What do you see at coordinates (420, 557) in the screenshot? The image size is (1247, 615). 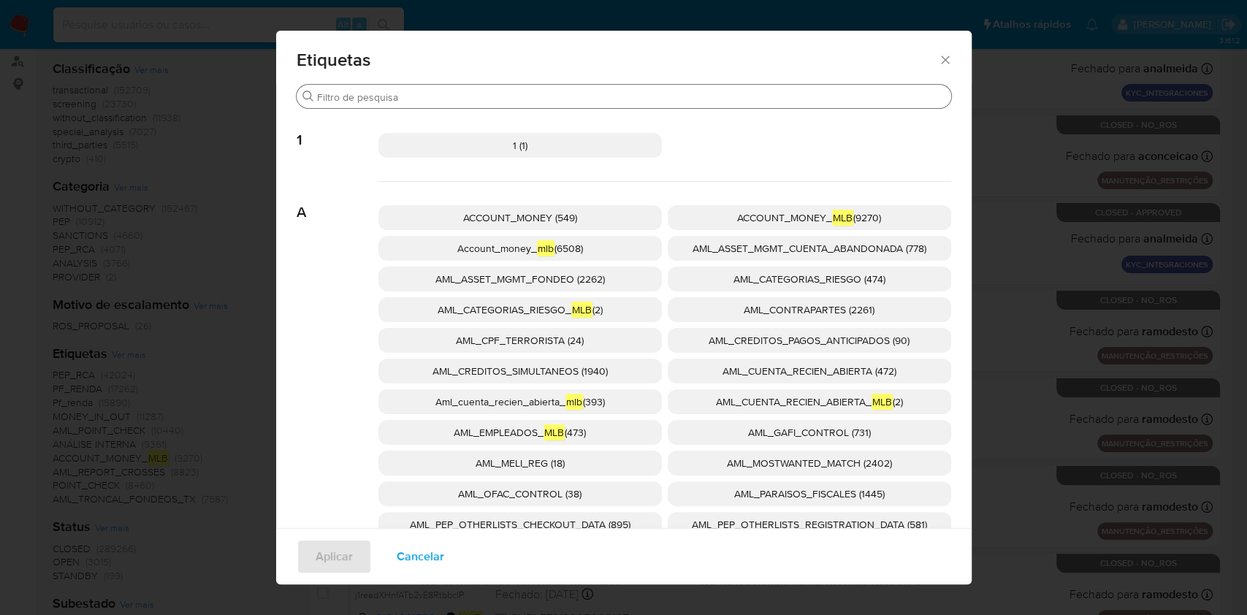 I see `span: Cancelar` at bounding box center [420, 557].